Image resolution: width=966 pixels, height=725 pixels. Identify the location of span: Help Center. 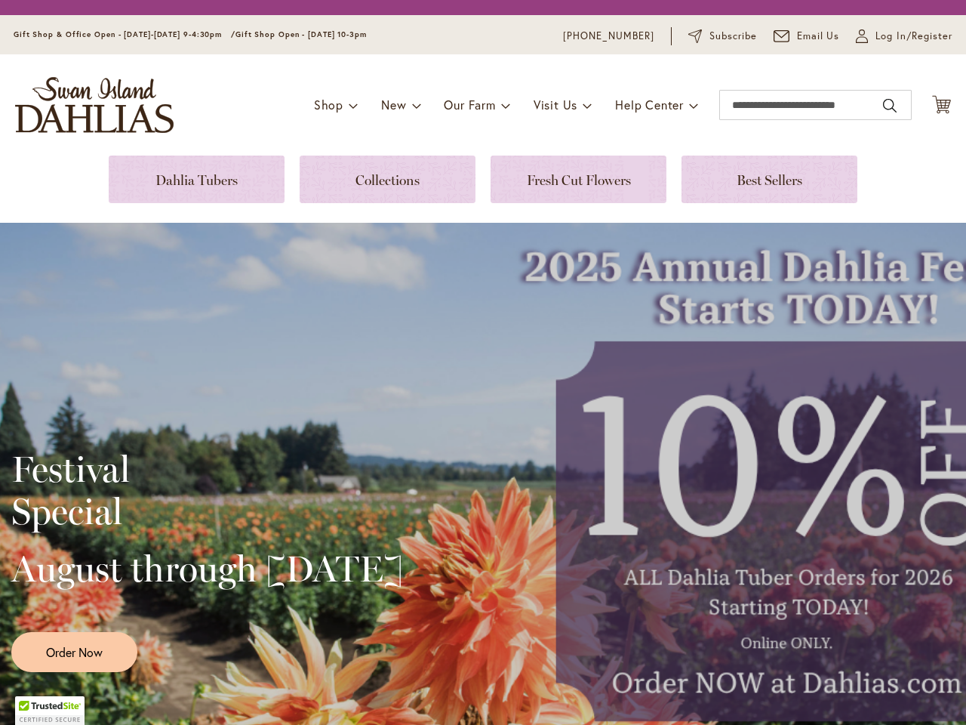
(649, 104).